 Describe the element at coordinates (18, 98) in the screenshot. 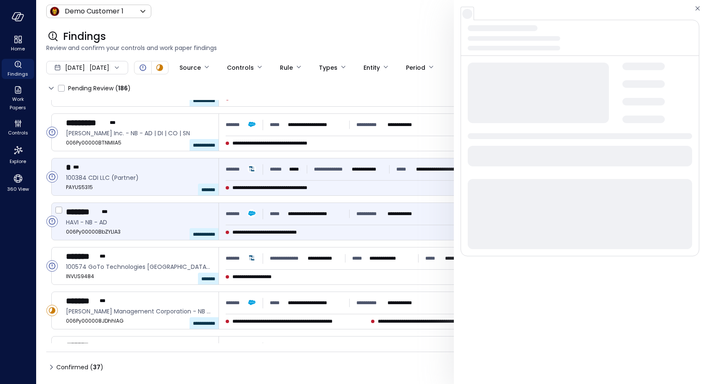

I see `div: Work Papers` at that location.